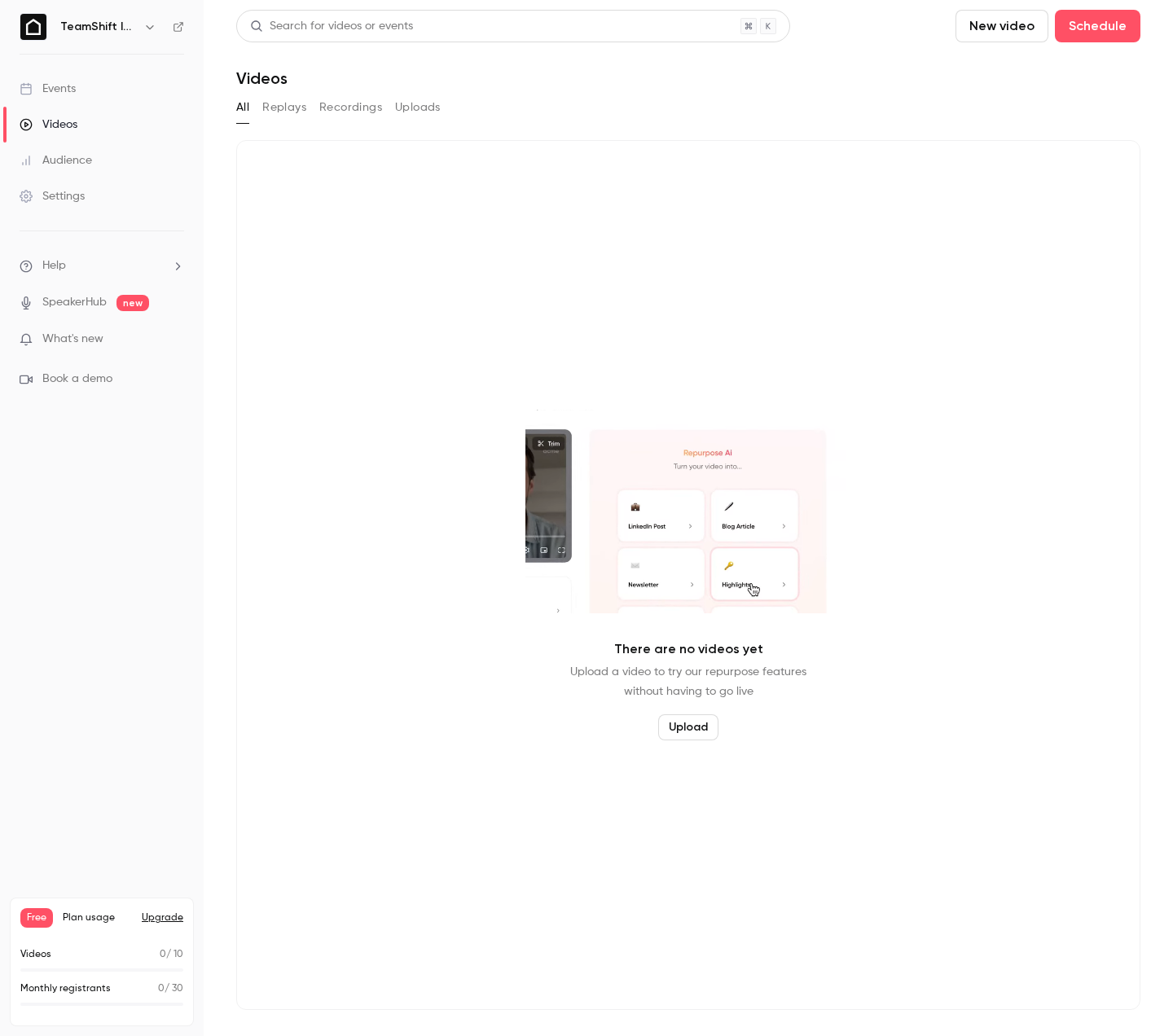  Describe the element at coordinates (1096, 26) in the screenshot. I see `button: Schedule` at that location.